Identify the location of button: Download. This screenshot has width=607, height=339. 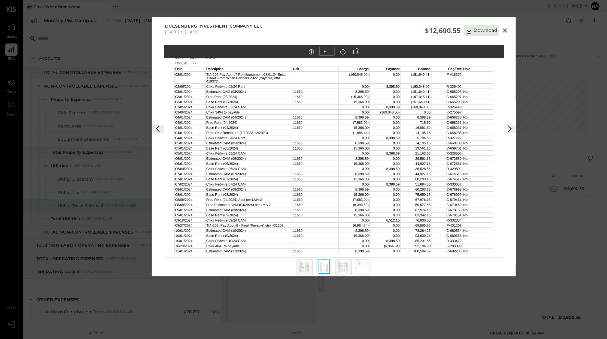
(481, 31).